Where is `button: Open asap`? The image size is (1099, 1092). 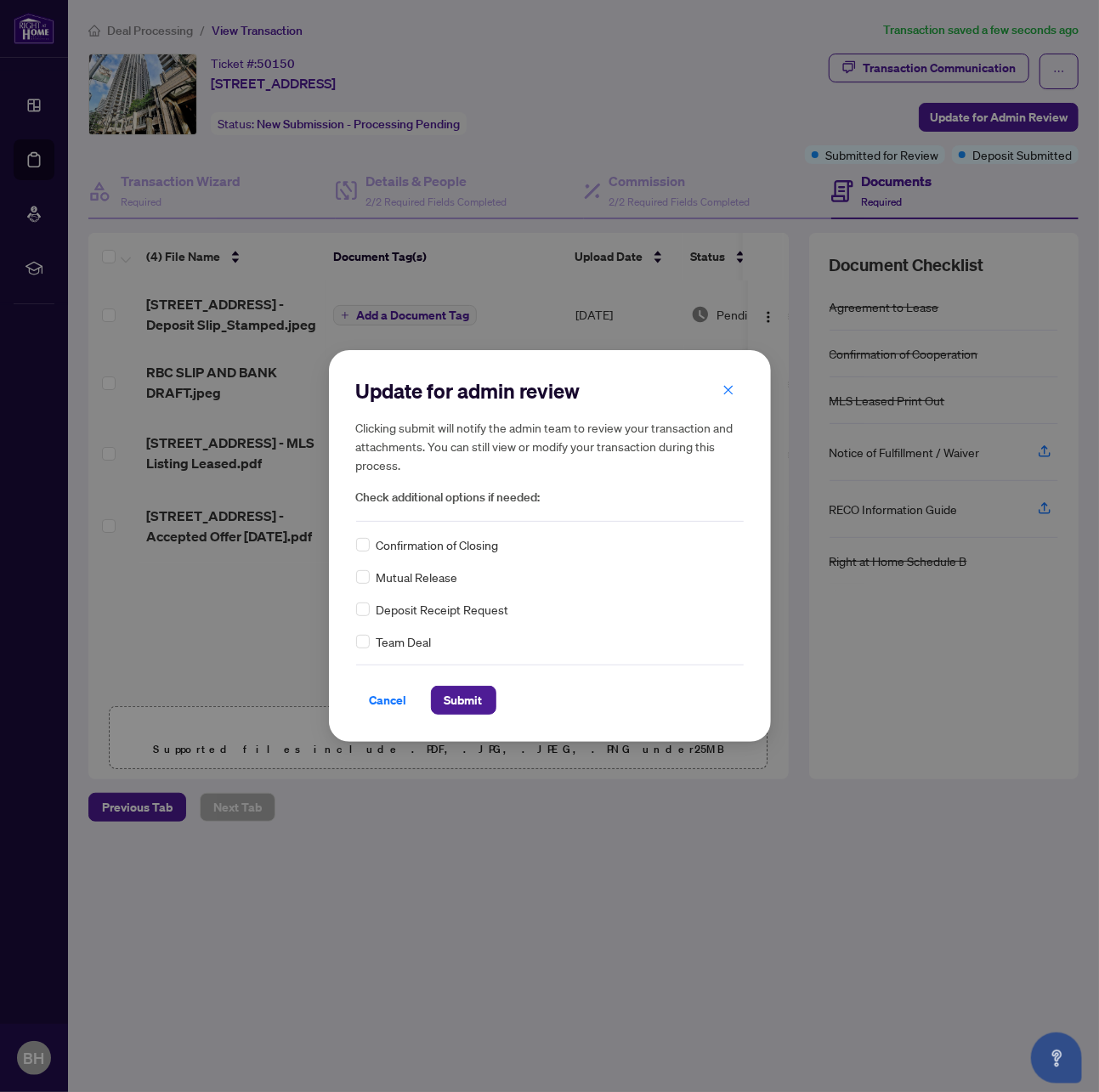
button: Open asap is located at coordinates (1056, 1058).